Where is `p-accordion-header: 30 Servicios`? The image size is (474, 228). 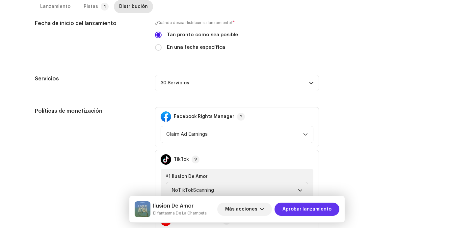
p-accordion-header: 30 Servicios is located at coordinates (237, 83).